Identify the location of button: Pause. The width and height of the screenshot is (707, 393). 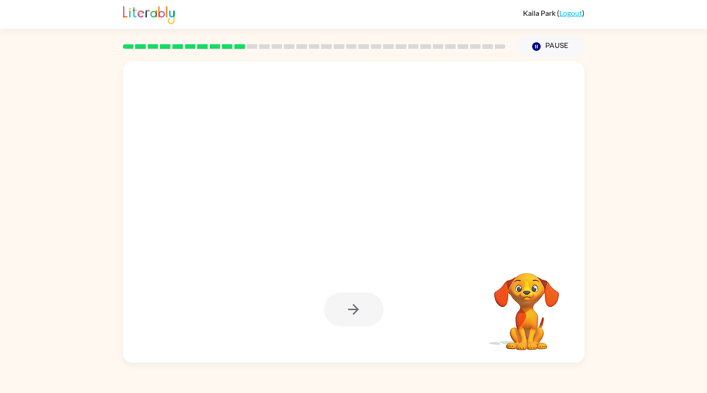
(551, 47).